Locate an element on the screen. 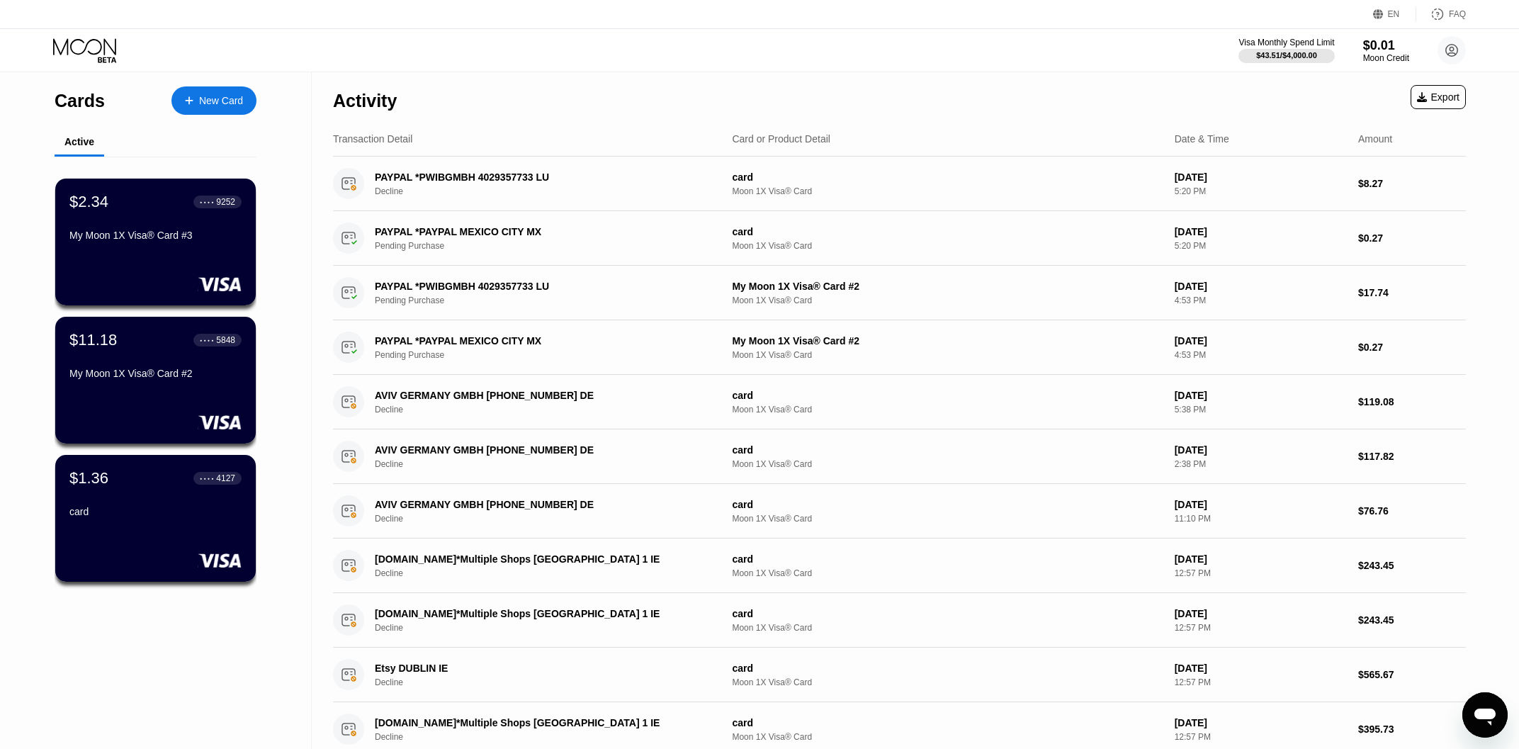 The height and width of the screenshot is (749, 1519). div: Cards is located at coordinates (79, 101).